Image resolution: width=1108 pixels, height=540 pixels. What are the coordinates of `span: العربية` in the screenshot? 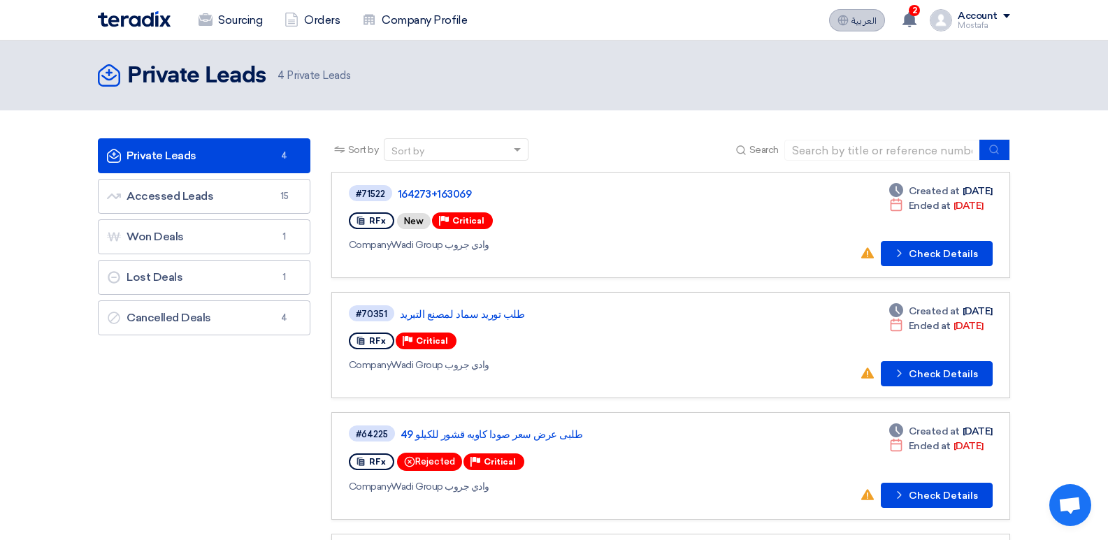 It's located at (864, 21).